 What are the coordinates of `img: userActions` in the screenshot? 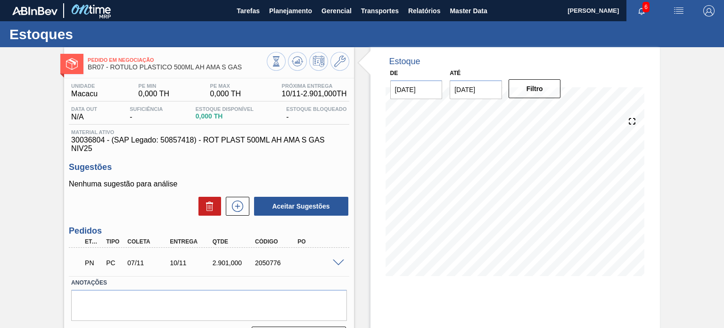 It's located at (679, 11).